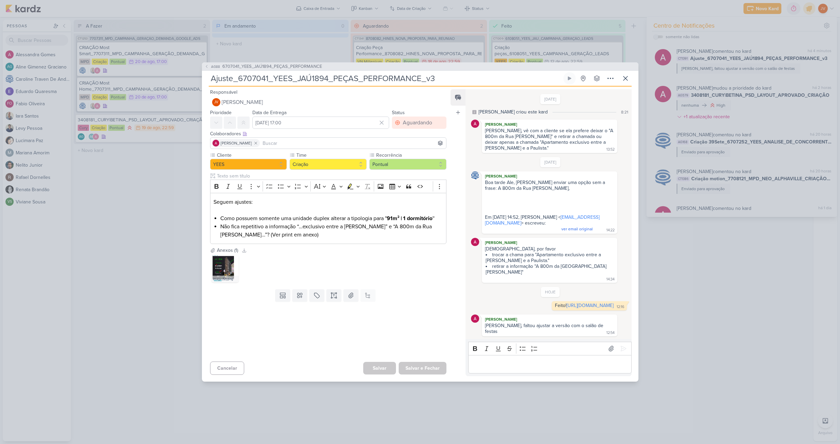 Image resolution: width=840 pixels, height=444 pixels. Describe the element at coordinates (624, 112) in the screenshot. I see `div: 8:21` at that location.